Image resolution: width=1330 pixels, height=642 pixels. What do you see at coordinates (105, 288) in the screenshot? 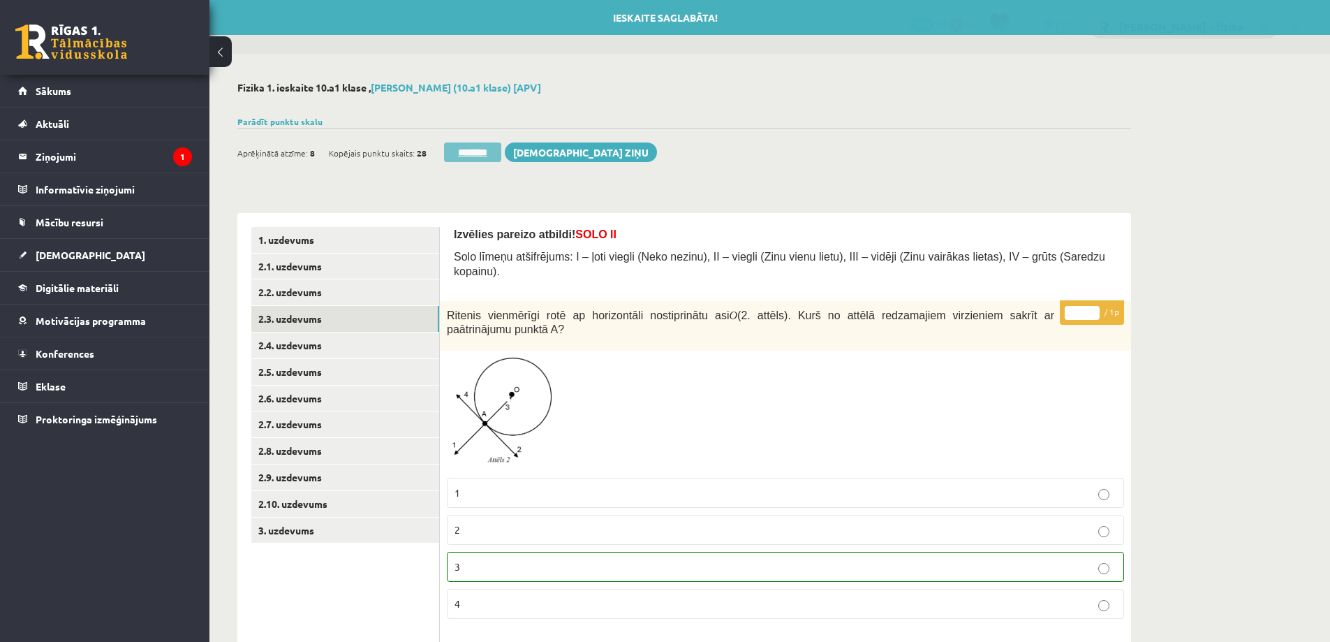
I see `a: Digitālie materiāli` at bounding box center [105, 288].